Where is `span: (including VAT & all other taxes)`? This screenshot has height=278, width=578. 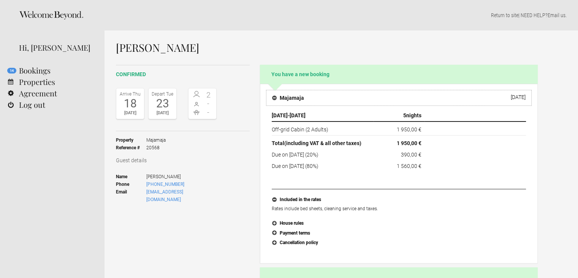
span: (including VAT & all other taxes) is located at coordinates (323, 143).